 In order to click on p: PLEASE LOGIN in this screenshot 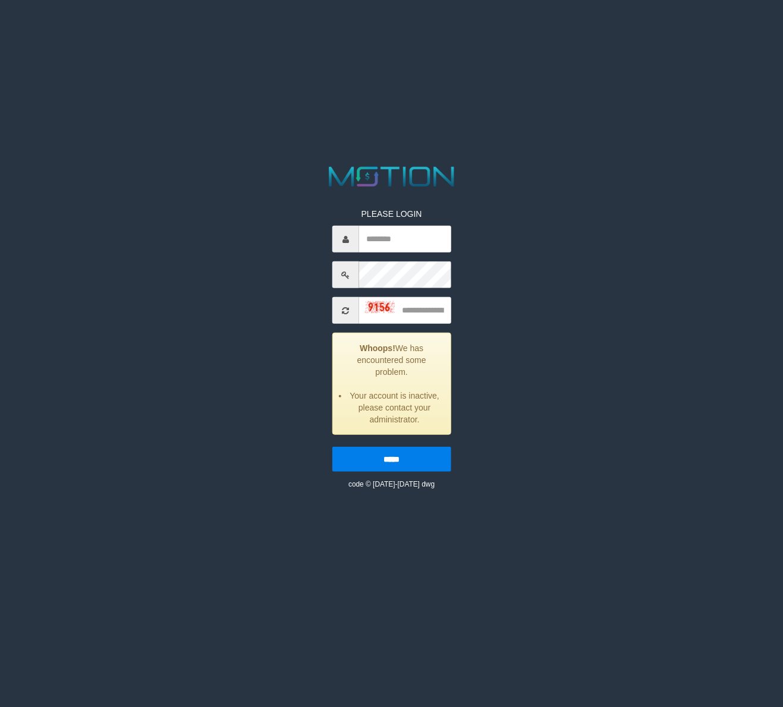, I will do `click(392, 214)`.